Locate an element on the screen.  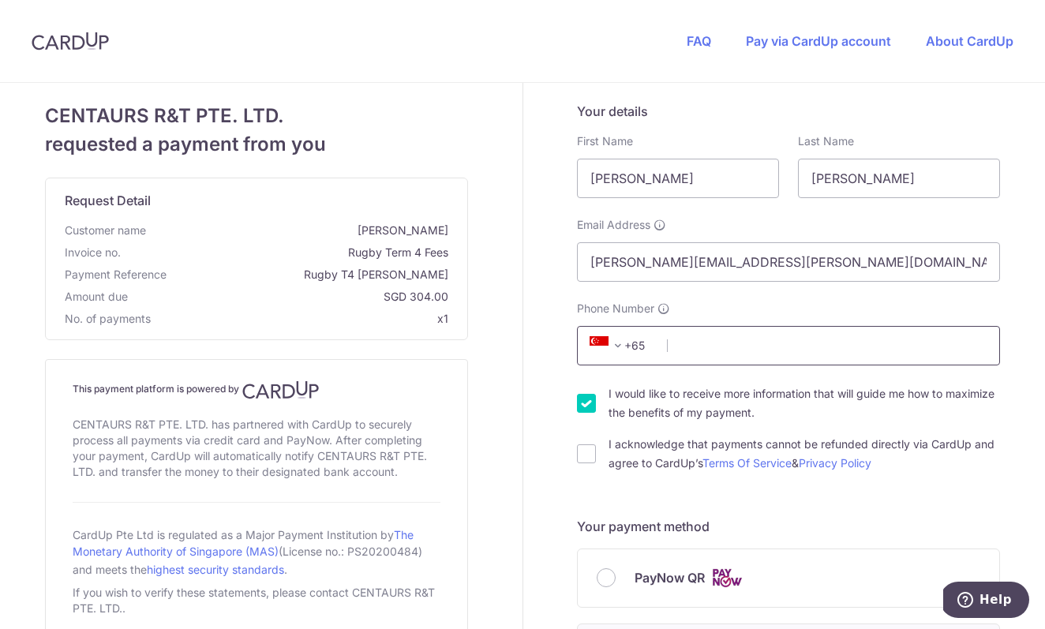
input: First name is located at coordinates (678, 178).